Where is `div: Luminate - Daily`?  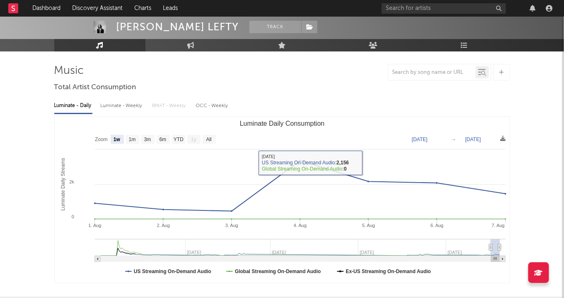
div: Luminate - Daily is located at coordinates (73, 106).